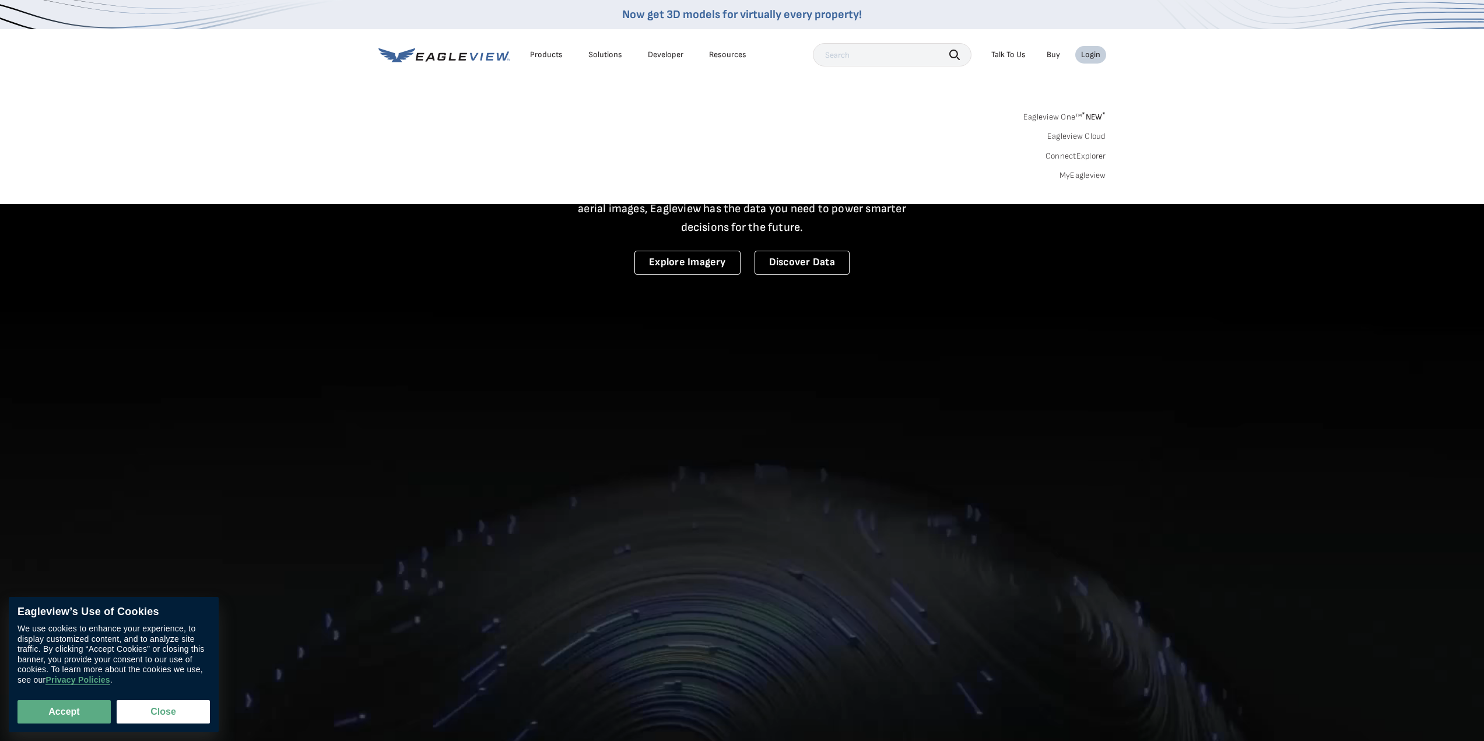 This screenshot has width=1484, height=741. Describe the element at coordinates (1093, 117) in the screenshot. I see `span: NEW` at that location.